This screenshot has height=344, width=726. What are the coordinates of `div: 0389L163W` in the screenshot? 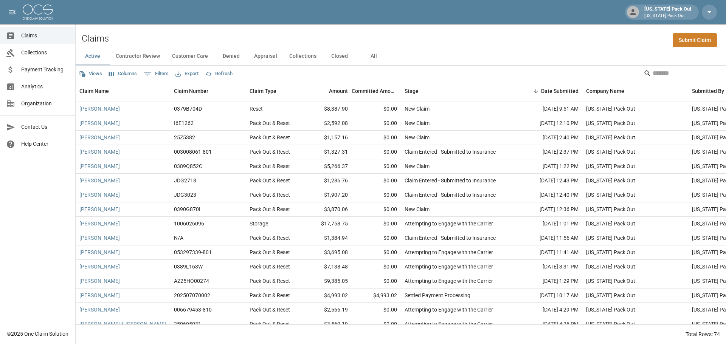 It's located at (188, 267).